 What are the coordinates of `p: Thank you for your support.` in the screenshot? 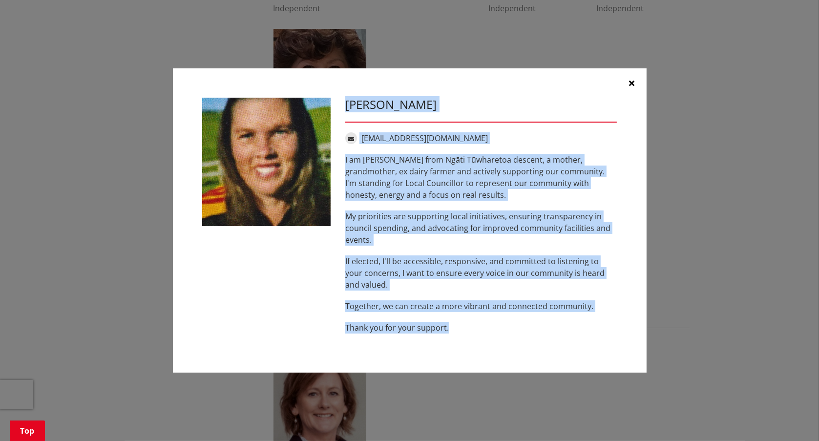 It's located at (481, 328).